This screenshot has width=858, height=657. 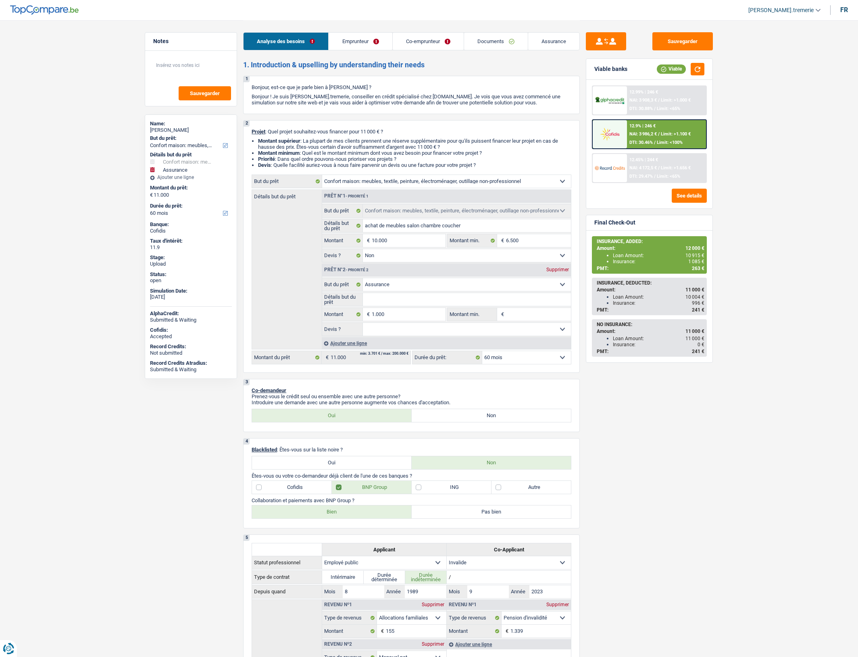 What do you see at coordinates (246, 123) in the screenshot?
I see `div: 2` at bounding box center [246, 123].